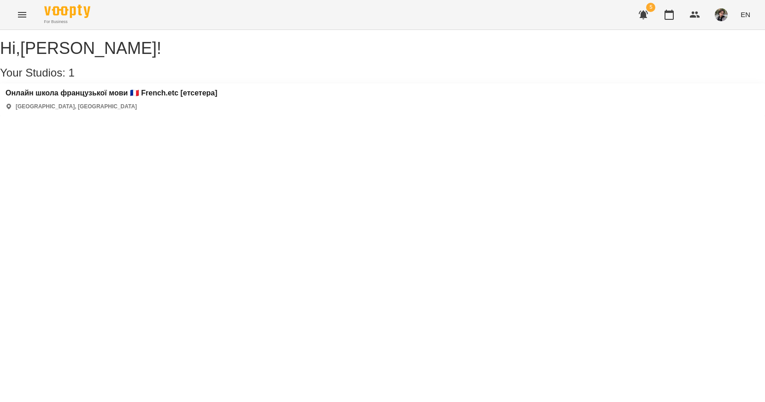 The width and height of the screenshot is (765, 402). Describe the element at coordinates (745, 14) in the screenshot. I see `span: EN` at that location.